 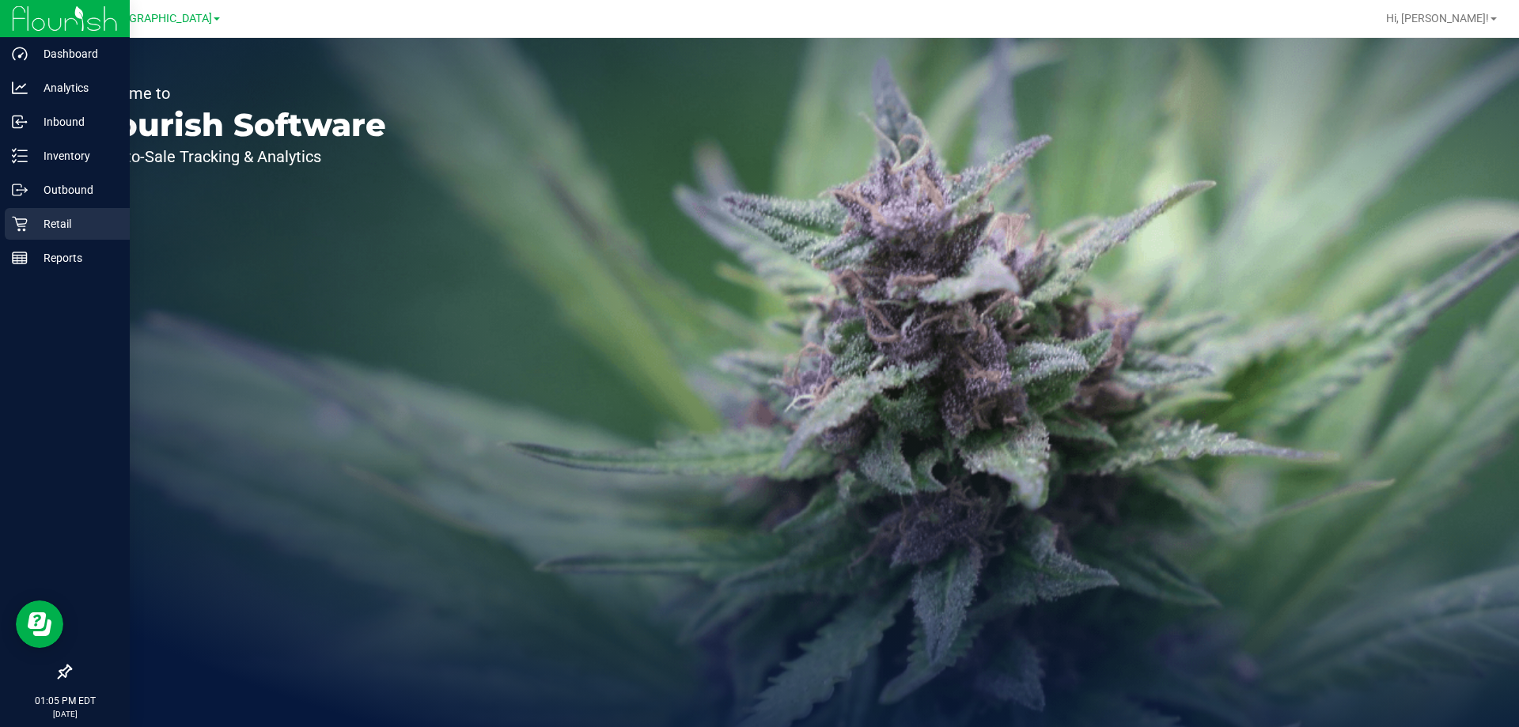 What do you see at coordinates (20, 224) in the screenshot?
I see `inline-svg: Retail` at bounding box center [20, 224].